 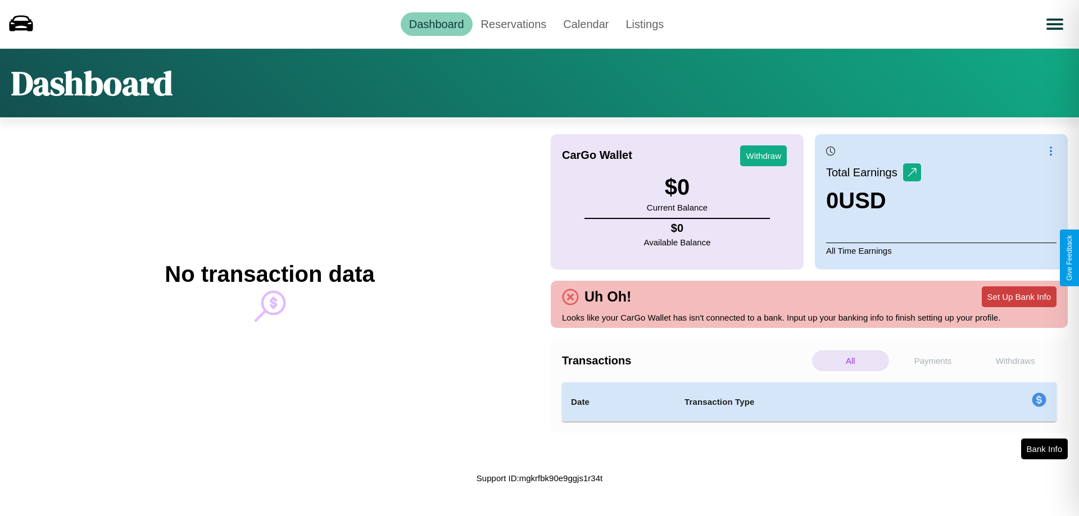 I want to click on p: Payments, so click(x=933, y=361).